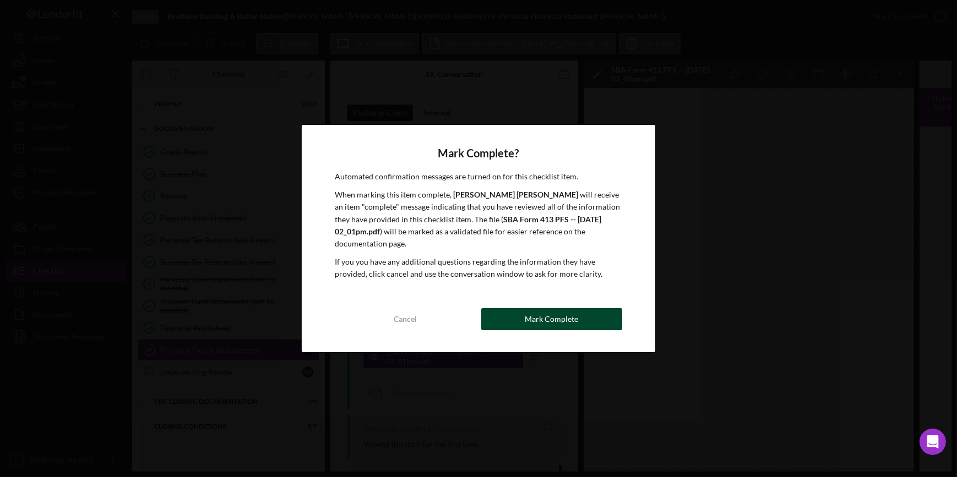 The image size is (957, 477). What do you see at coordinates (551, 319) in the screenshot?
I see `div: Mark Complete` at bounding box center [551, 319].